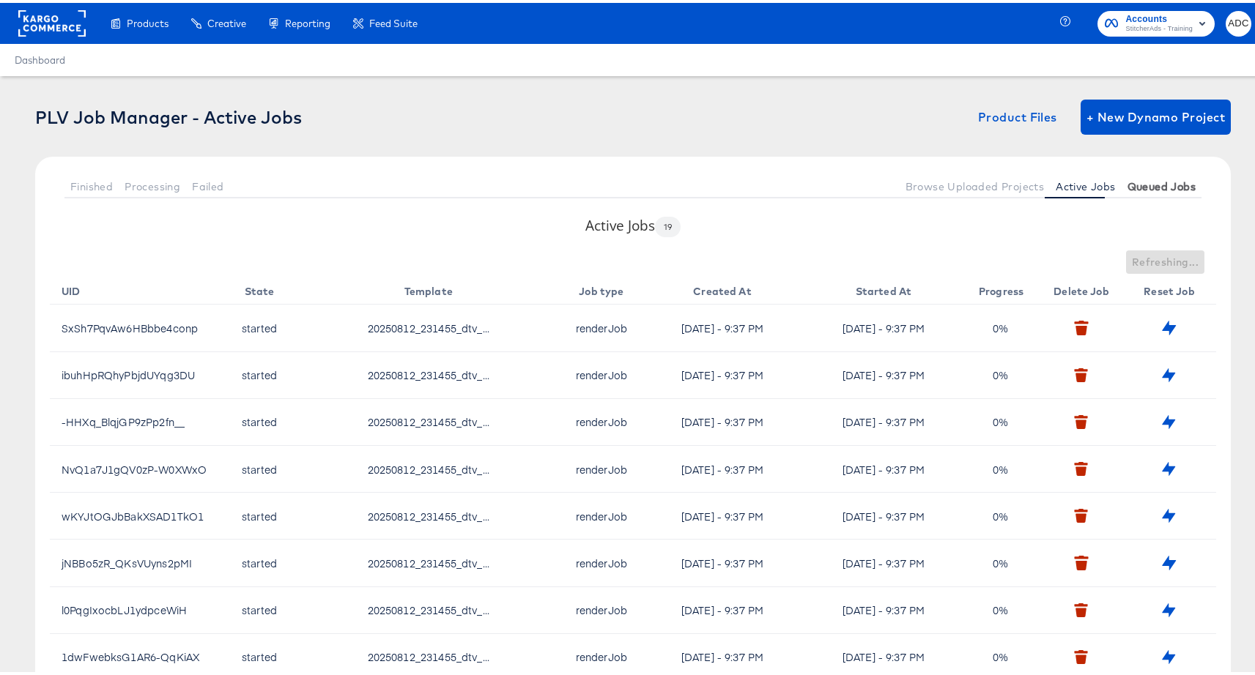 Image resolution: width=1255 pixels, height=675 pixels. I want to click on span: Product Files, so click(1017, 114).